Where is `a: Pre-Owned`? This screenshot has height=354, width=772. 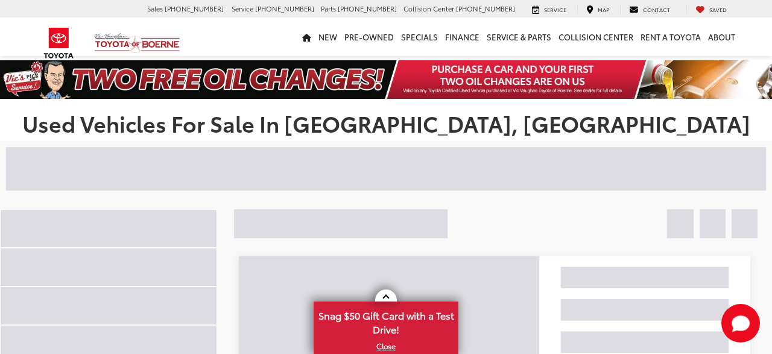 a: Pre-Owned is located at coordinates (369, 37).